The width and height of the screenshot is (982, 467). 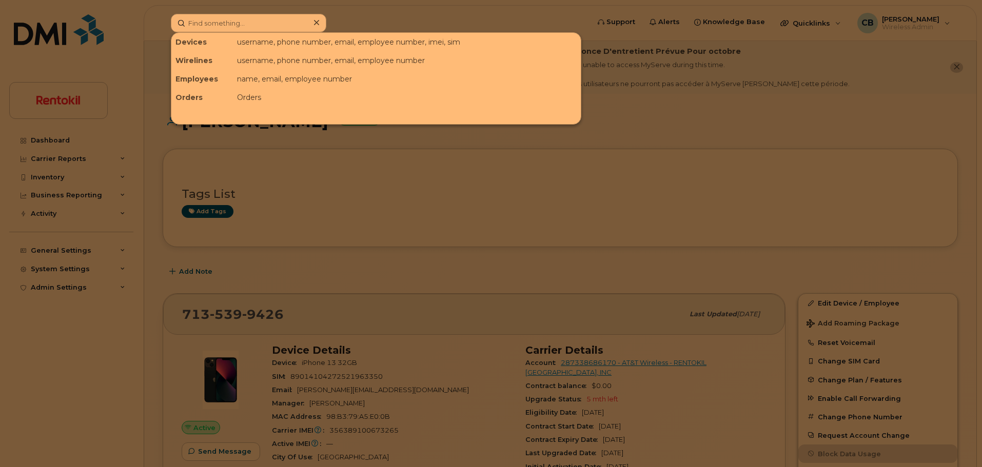 I want to click on div: name, email, employee number, so click(x=407, y=79).